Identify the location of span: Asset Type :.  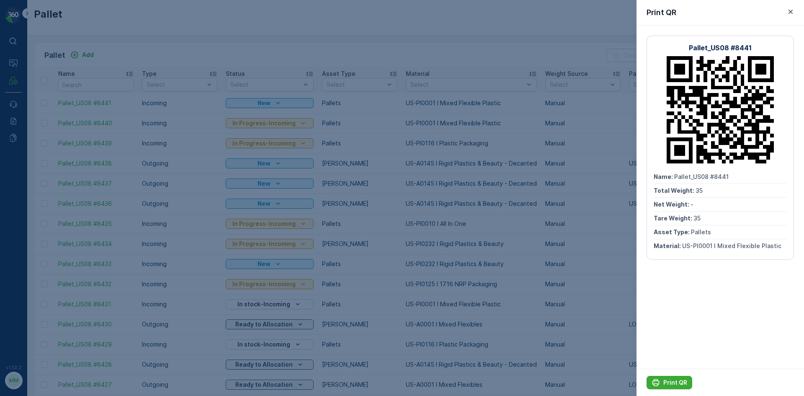
(672, 232).